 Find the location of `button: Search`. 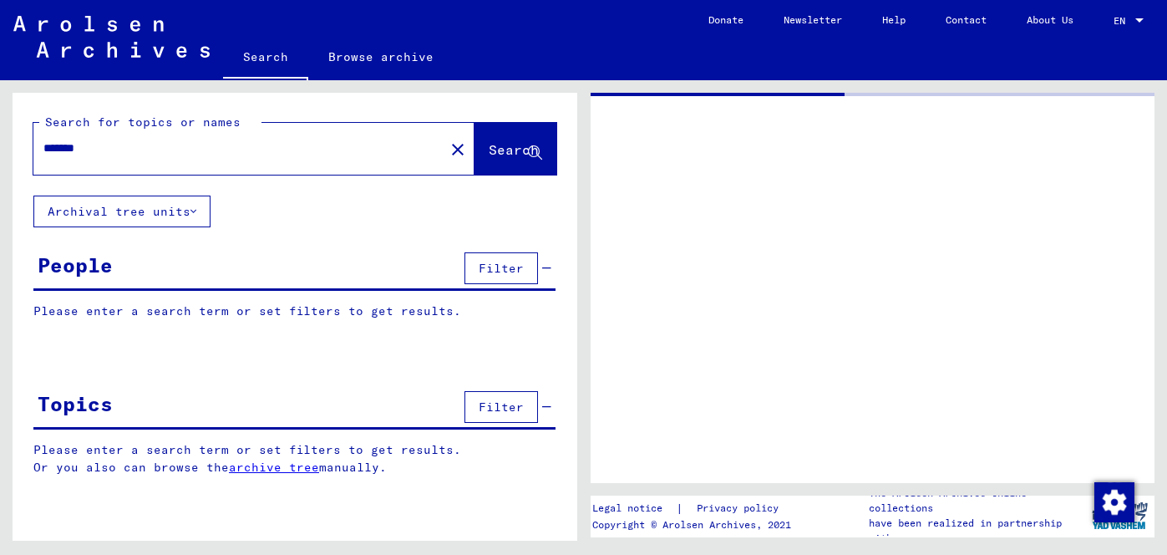

button: Search is located at coordinates (516, 149).